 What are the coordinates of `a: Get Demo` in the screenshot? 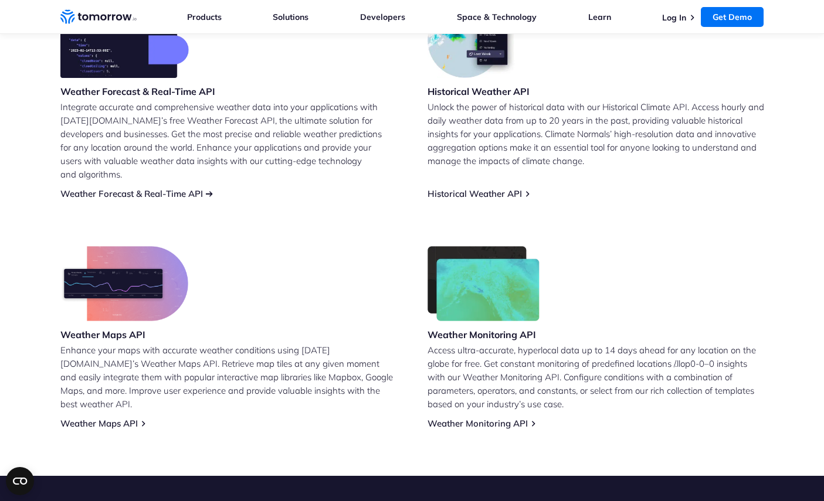 It's located at (732, 17).